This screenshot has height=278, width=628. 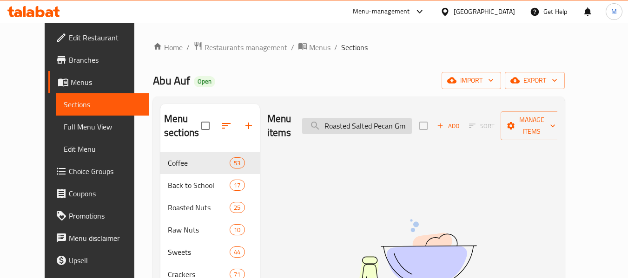 I want to click on a: Full Menu View, so click(x=103, y=127).